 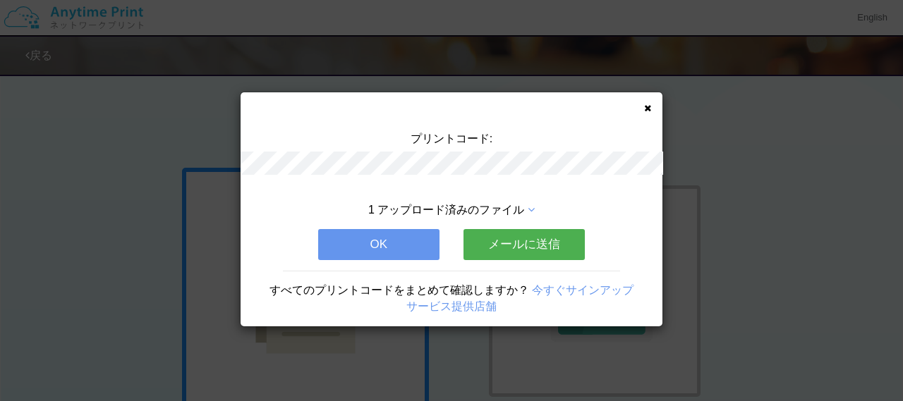 I want to click on a: 今すぐサインアップ, so click(x=583, y=290).